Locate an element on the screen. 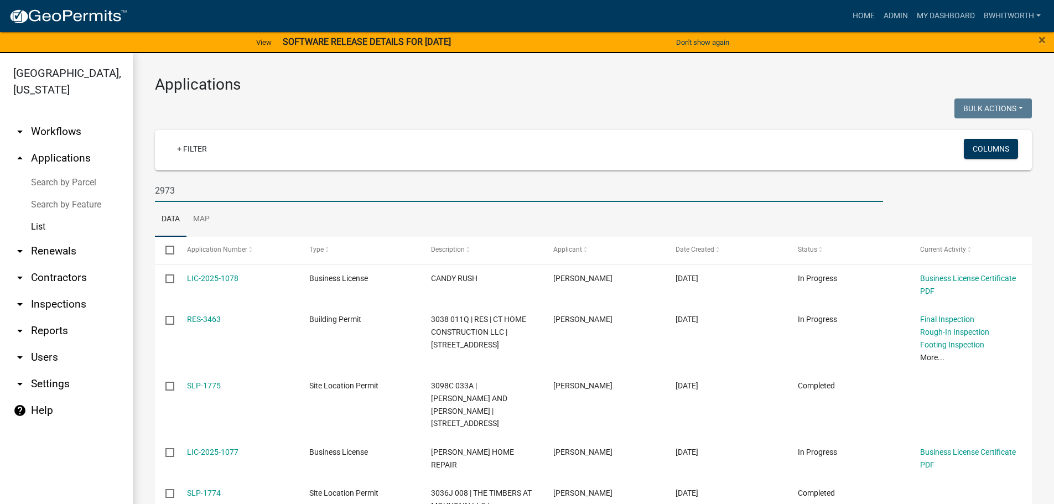  i: help is located at coordinates (20, 411).